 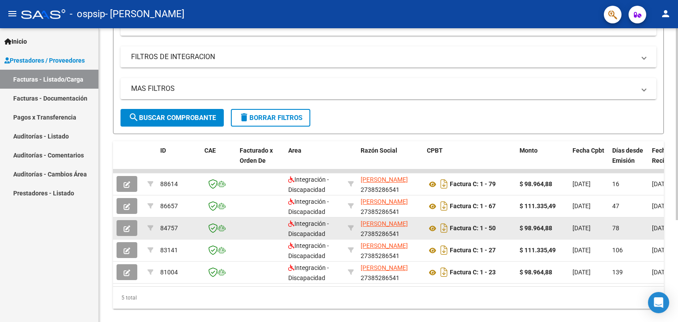 I want to click on span: Monto, so click(x=528, y=150).